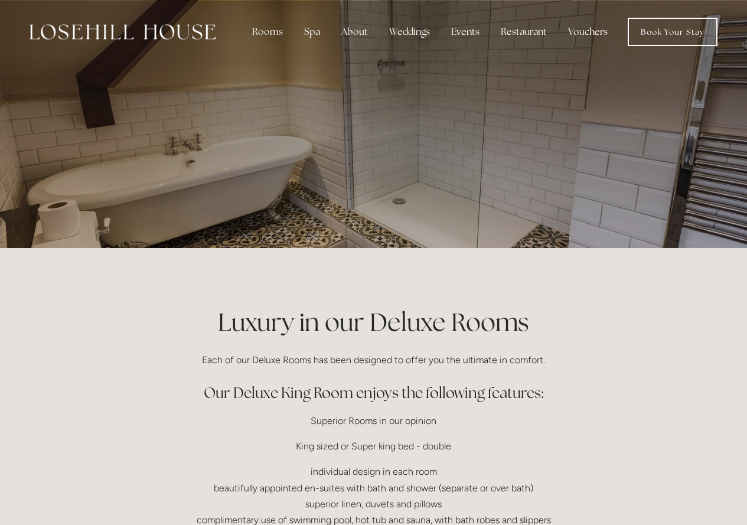  What do you see at coordinates (409, 32) in the screenshot?
I see `div: Weddings` at bounding box center [409, 32].